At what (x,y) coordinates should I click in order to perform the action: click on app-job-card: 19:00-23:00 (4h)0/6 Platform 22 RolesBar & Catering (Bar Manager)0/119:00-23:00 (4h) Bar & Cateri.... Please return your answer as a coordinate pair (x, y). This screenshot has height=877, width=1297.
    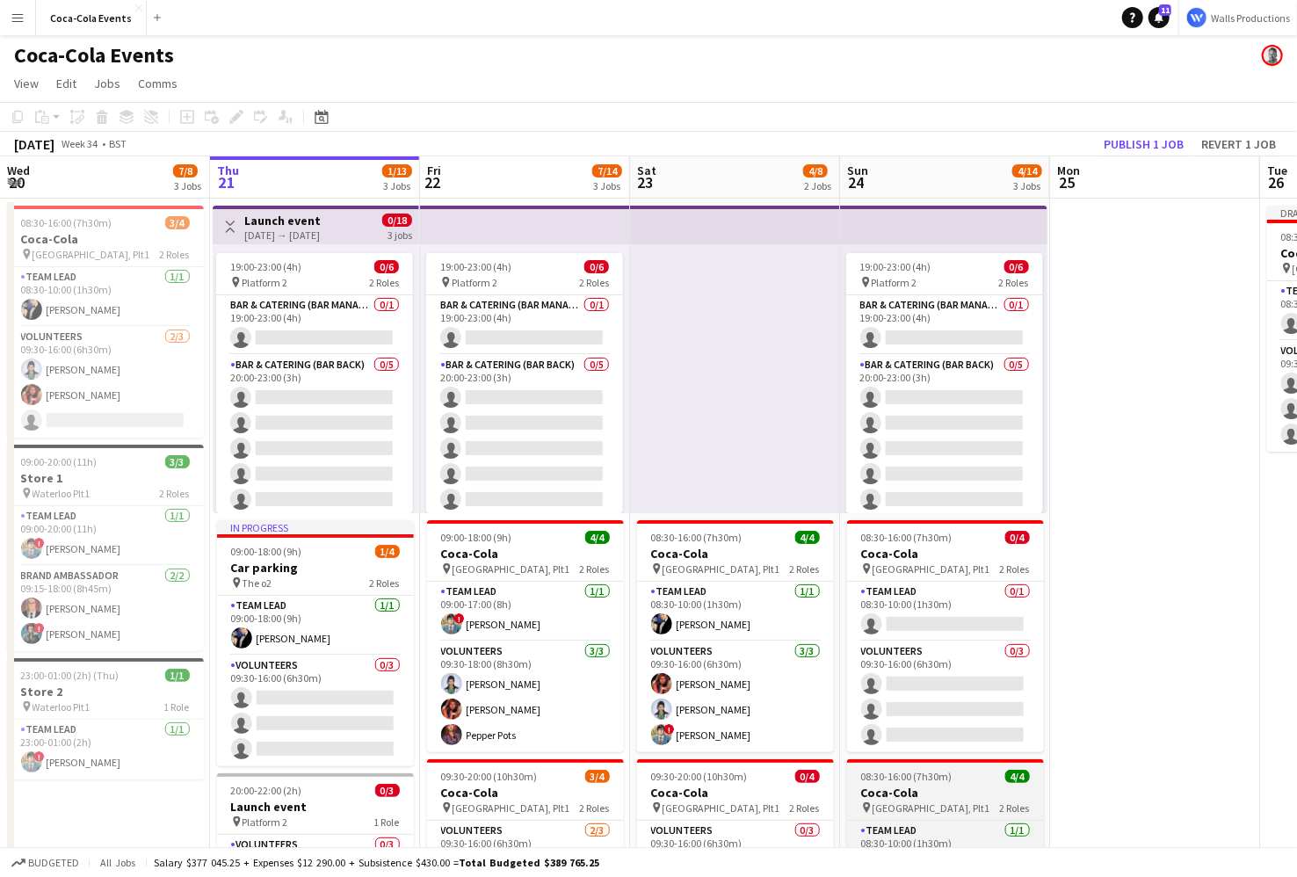
    Looking at the image, I should click on (315, 383).